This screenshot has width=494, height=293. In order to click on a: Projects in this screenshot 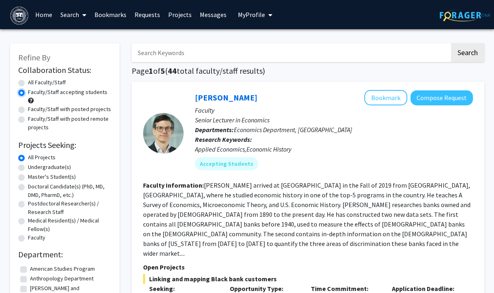, I will do `click(180, 15)`.